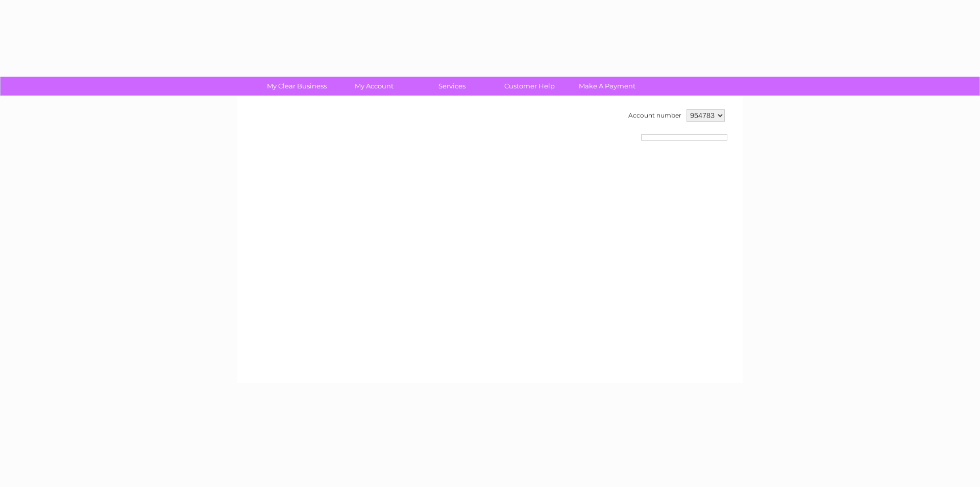 This screenshot has height=487, width=980. Describe the element at coordinates (607, 86) in the screenshot. I see `a: Make A Payment` at that location.